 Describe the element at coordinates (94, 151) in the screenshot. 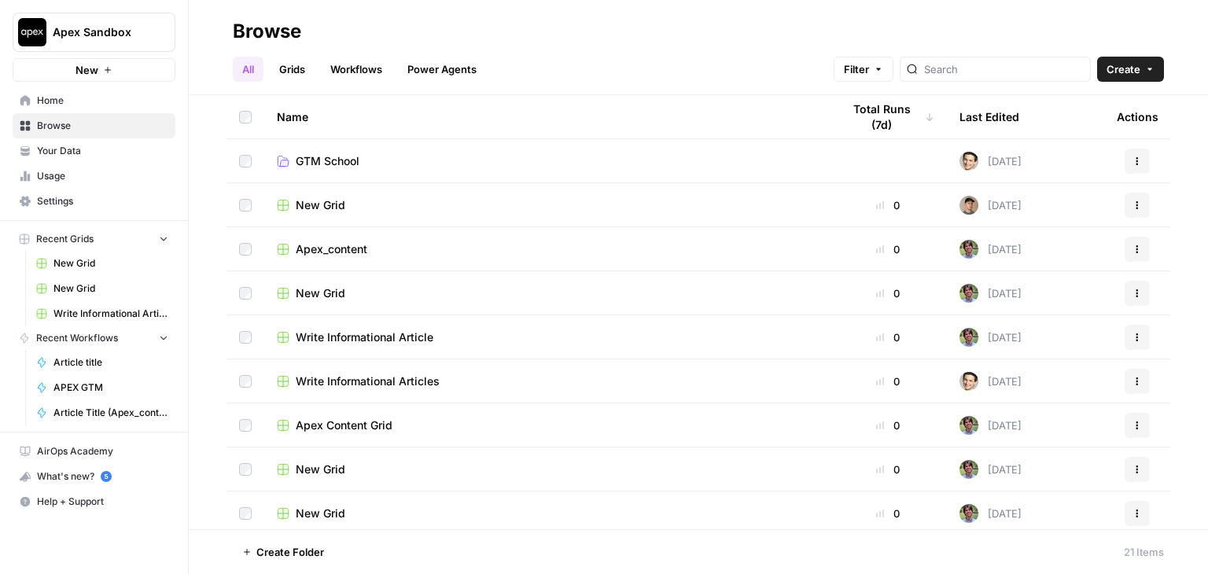

I see `a: Your Data` at that location.